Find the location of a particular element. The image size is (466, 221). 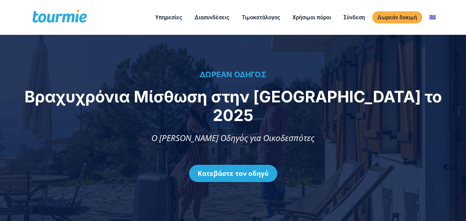

span: ΔΩΡΕΑΝ ΟΔΗΓΟΣ is located at coordinates (233, 74).